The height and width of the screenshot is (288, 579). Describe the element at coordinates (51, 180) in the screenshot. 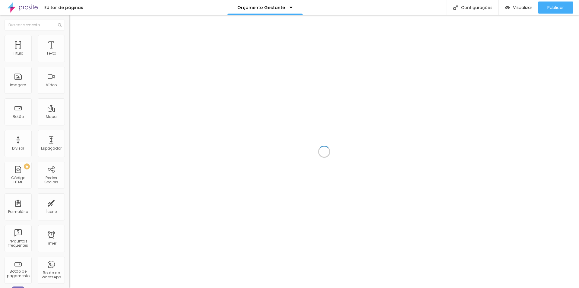

I see `div: Redes Sociais` at that location.